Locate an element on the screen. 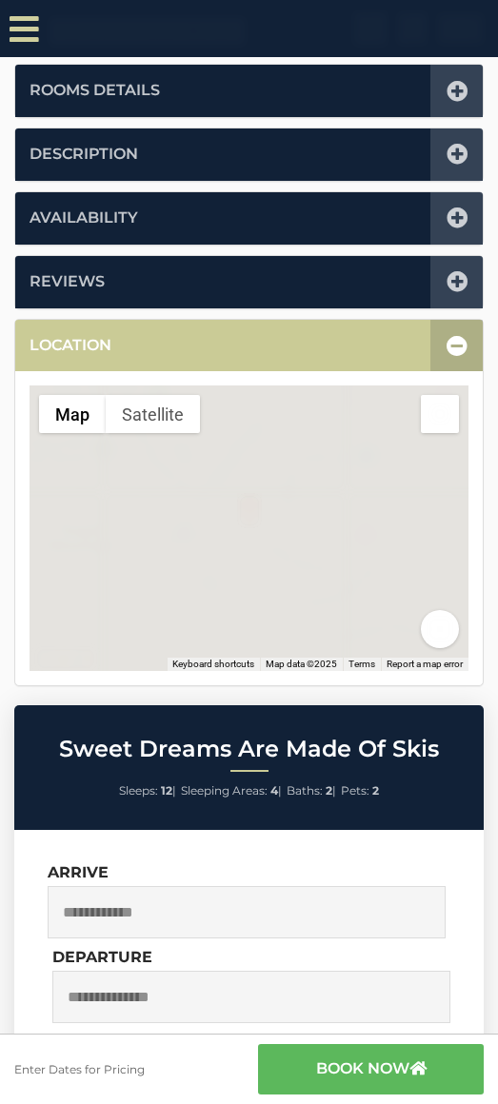  img: search-regular.svg is located at coordinates (370, 29).